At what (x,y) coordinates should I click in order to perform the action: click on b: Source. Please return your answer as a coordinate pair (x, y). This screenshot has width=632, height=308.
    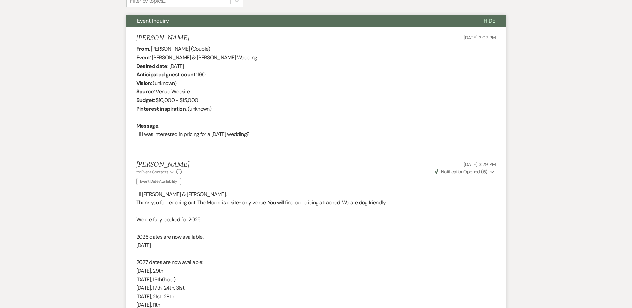
    Looking at the image, I should click on (145, 91).